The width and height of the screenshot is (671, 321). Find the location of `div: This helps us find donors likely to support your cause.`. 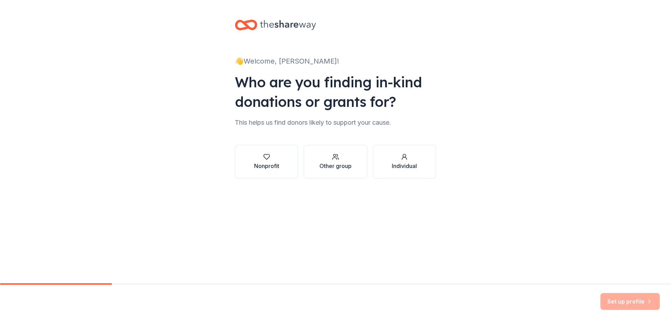

div: This helps us find donors likely to support your cause. is located at coordinates (336, 123).